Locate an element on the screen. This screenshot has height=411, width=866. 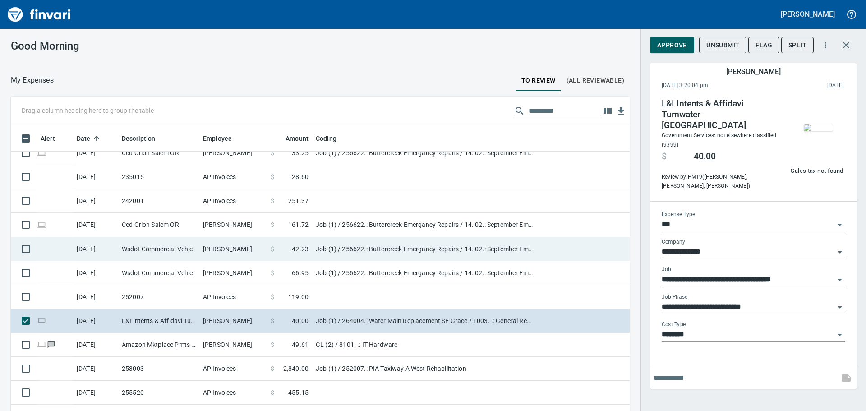
span: 49.61 is located at coordinates (300, 345).